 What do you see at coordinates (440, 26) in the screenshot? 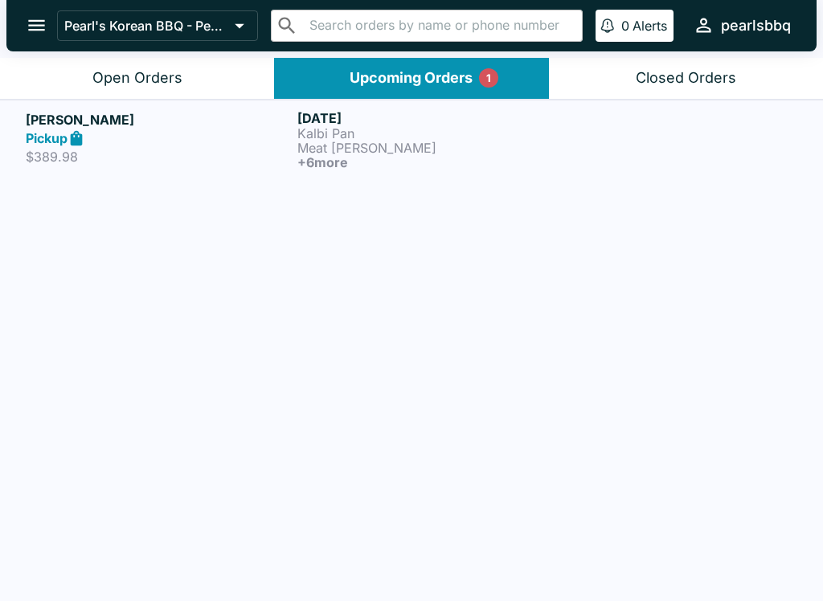
I see `input: Search orders by name or phone number` at bounding box center [440, 26].